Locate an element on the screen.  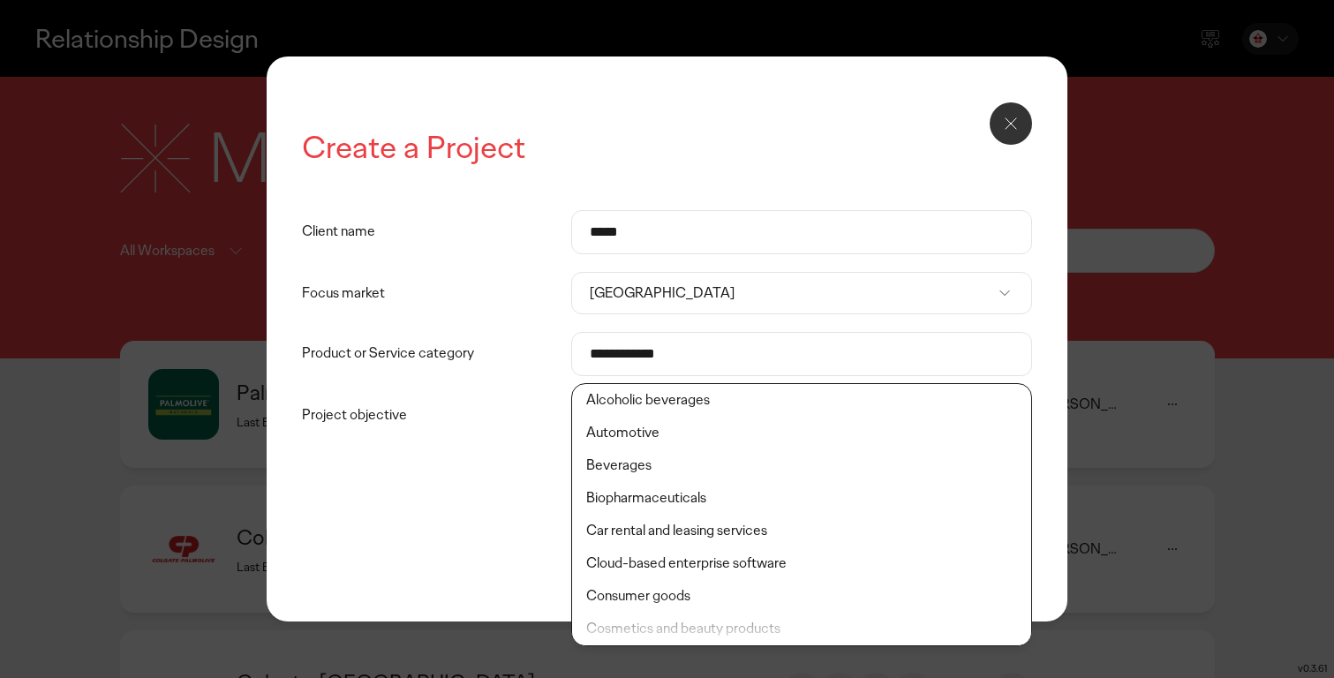
li: Beverages is located at coordinates (802, 465).